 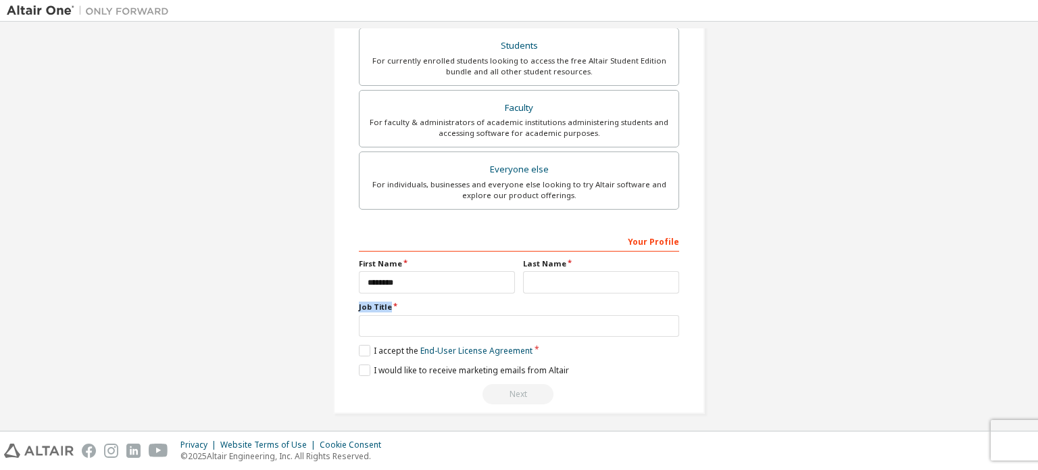 What do you see at coordinates (519, 241) in the screenshot?
I see `div: Your Profile` at bounding box center [519, 241].